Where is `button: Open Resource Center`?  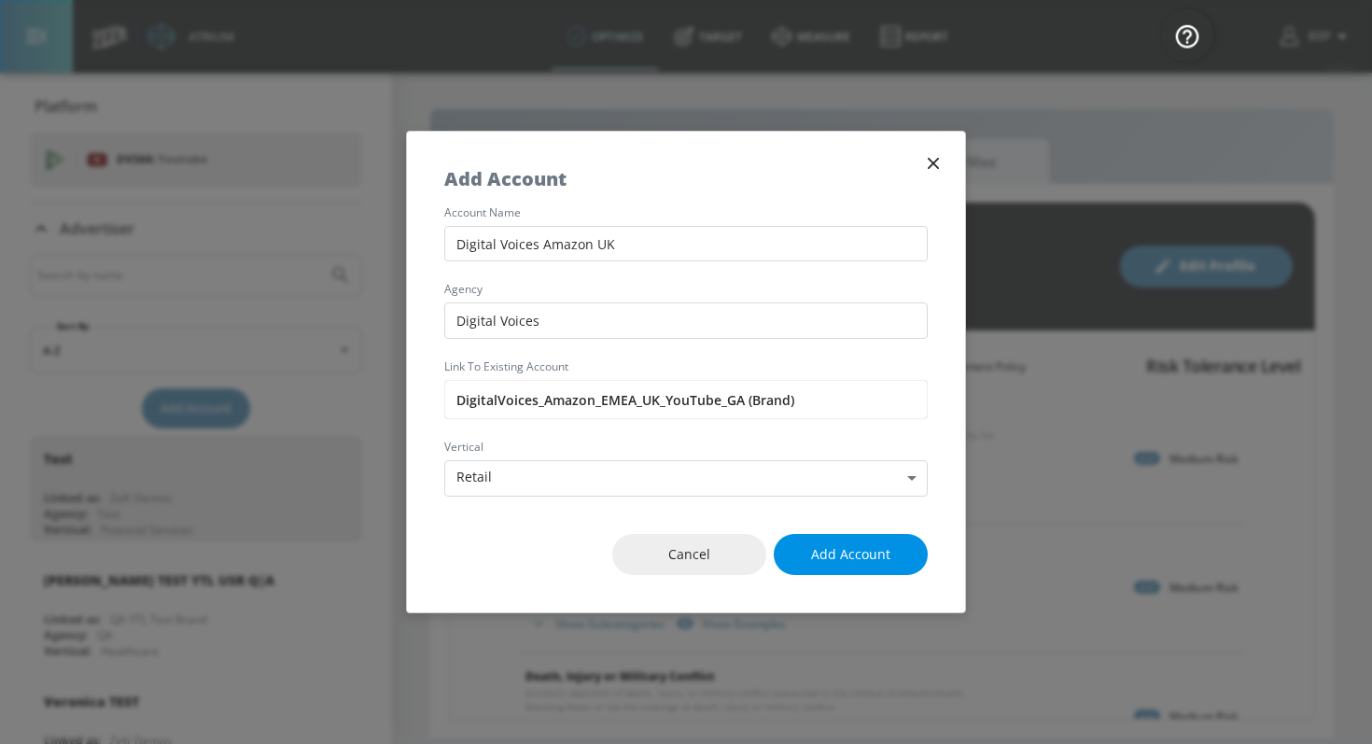
button: Open Resource Center is located at coordinates (1187, 35).